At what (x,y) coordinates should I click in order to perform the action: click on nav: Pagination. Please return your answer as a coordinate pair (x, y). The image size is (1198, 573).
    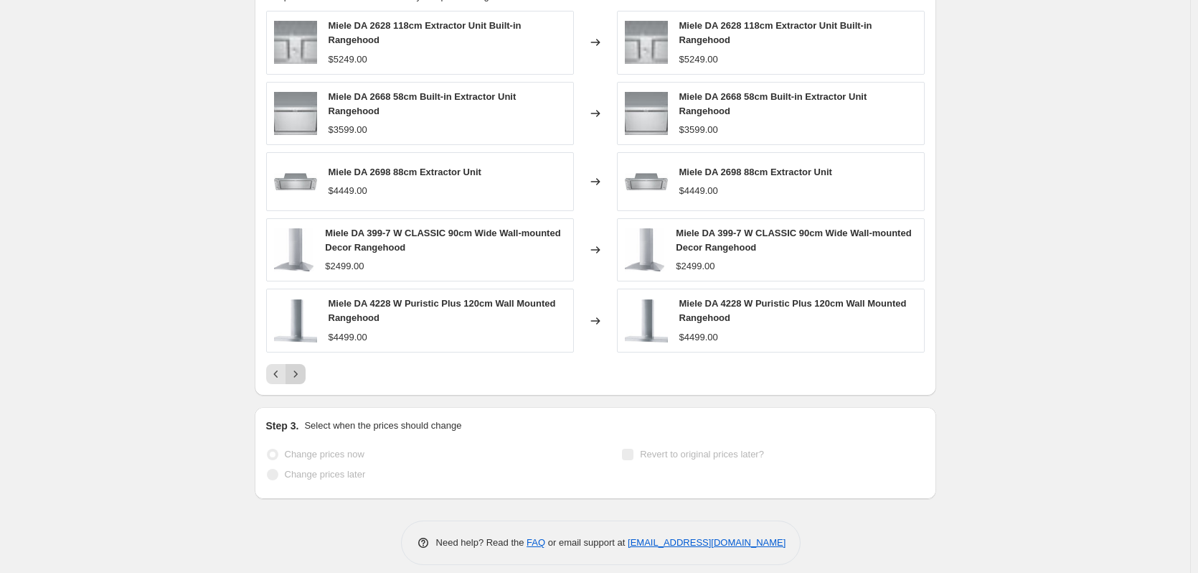
    Looking at the image, I should click on (286, 374).